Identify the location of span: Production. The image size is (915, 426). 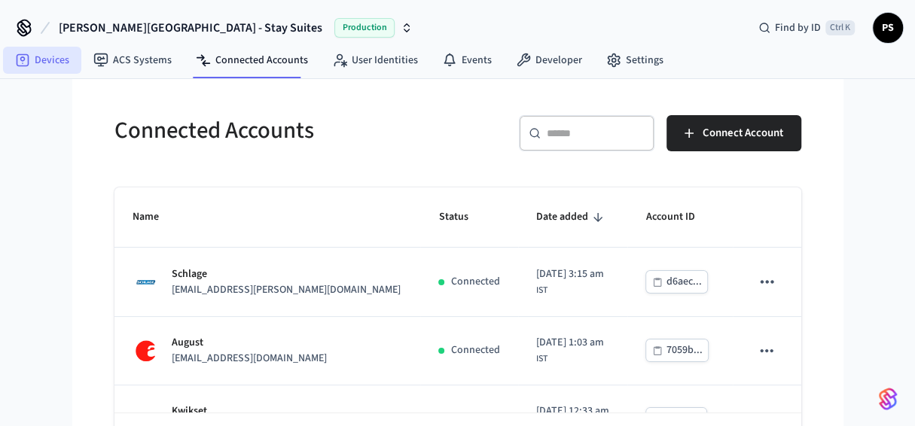
(365, 28).